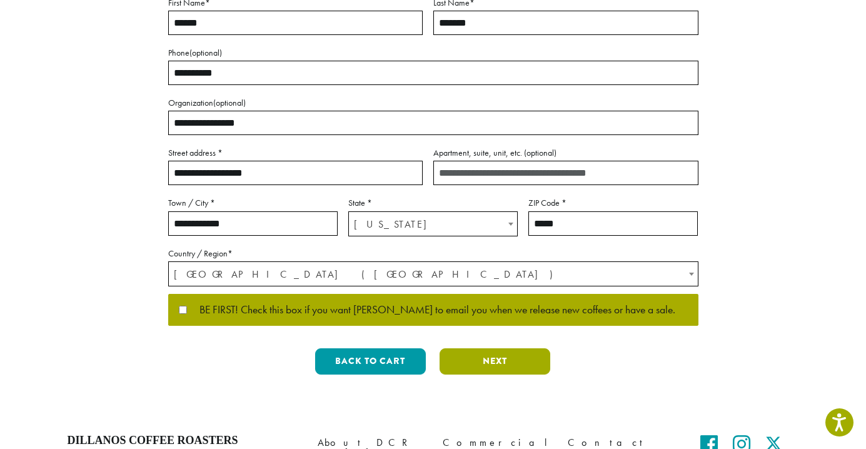  I want to click on span: Florida, so click(433, 224).